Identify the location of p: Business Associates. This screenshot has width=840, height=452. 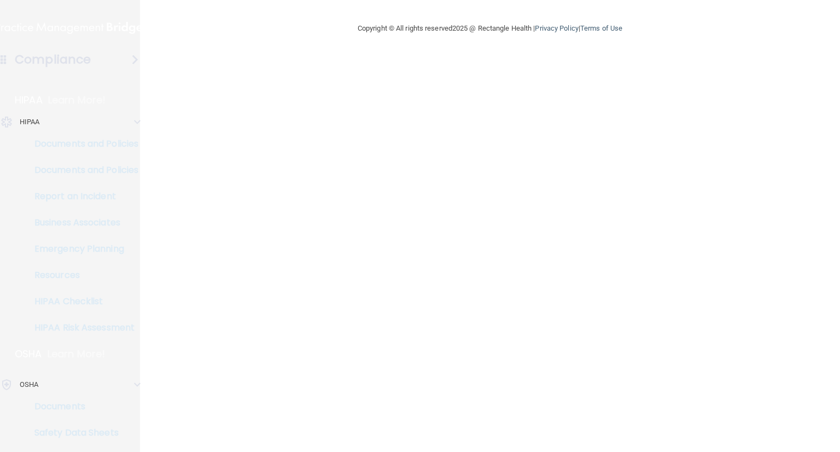
(82, 223).